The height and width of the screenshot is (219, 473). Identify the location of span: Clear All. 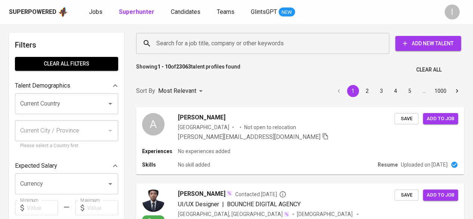
(429, 70).